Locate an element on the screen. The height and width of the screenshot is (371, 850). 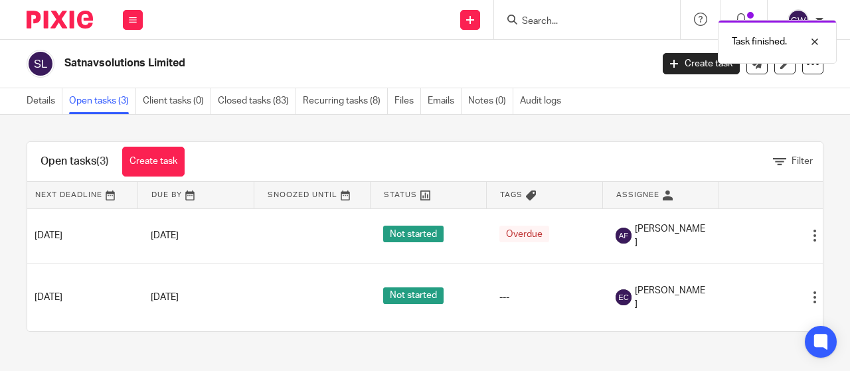
h2: Satnavsolutions Limited is located at coordinates (296, 63).